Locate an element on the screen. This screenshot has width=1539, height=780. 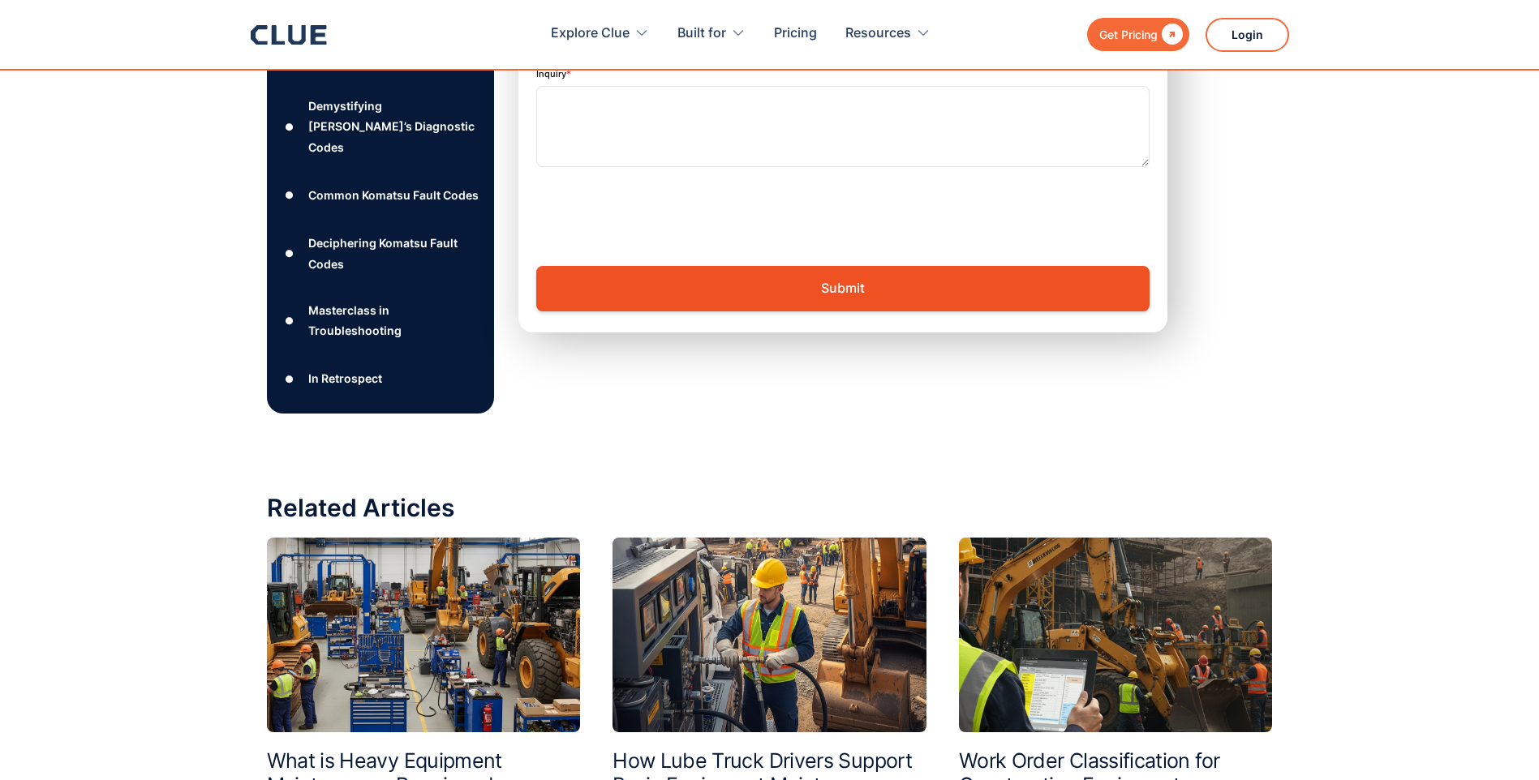
a: ●Common Komatsu Fault Codes is located at coordinates (380, 195).